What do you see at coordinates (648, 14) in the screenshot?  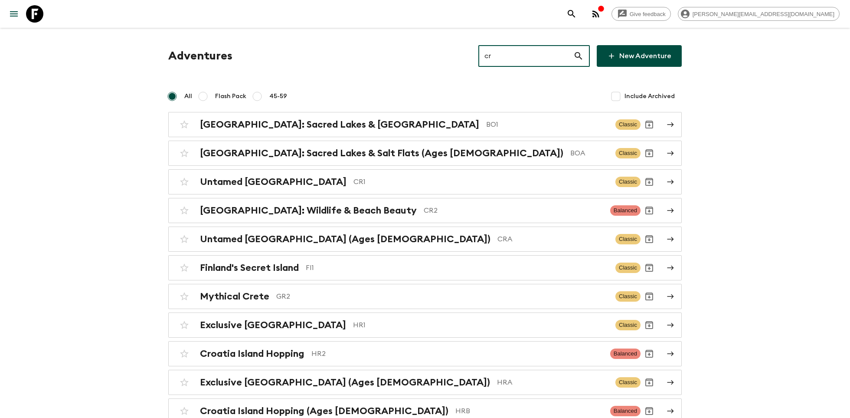 I see `span: Give feedback` at bounding box center [648, 14].